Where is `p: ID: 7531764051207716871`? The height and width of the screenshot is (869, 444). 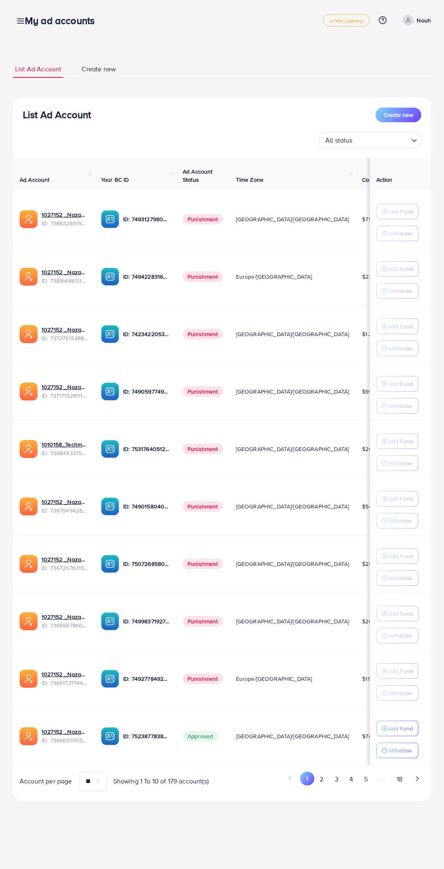
p: ID: 7531764051207716871 is located at coordinates (146, 449).